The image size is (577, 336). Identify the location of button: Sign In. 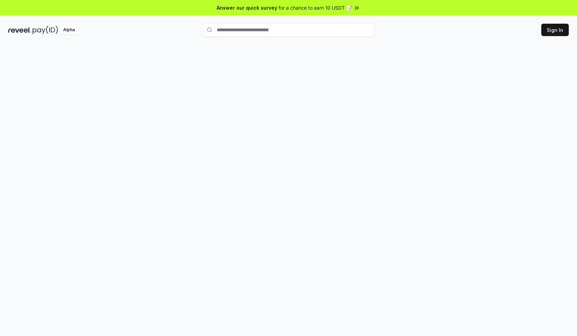
(555, 30).